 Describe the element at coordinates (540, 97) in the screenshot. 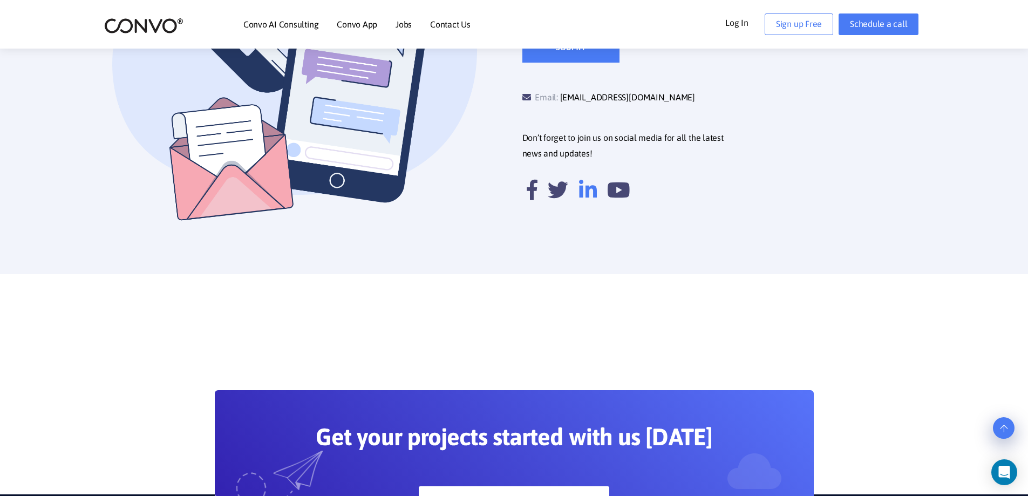

I see `span: Email:` at that location.